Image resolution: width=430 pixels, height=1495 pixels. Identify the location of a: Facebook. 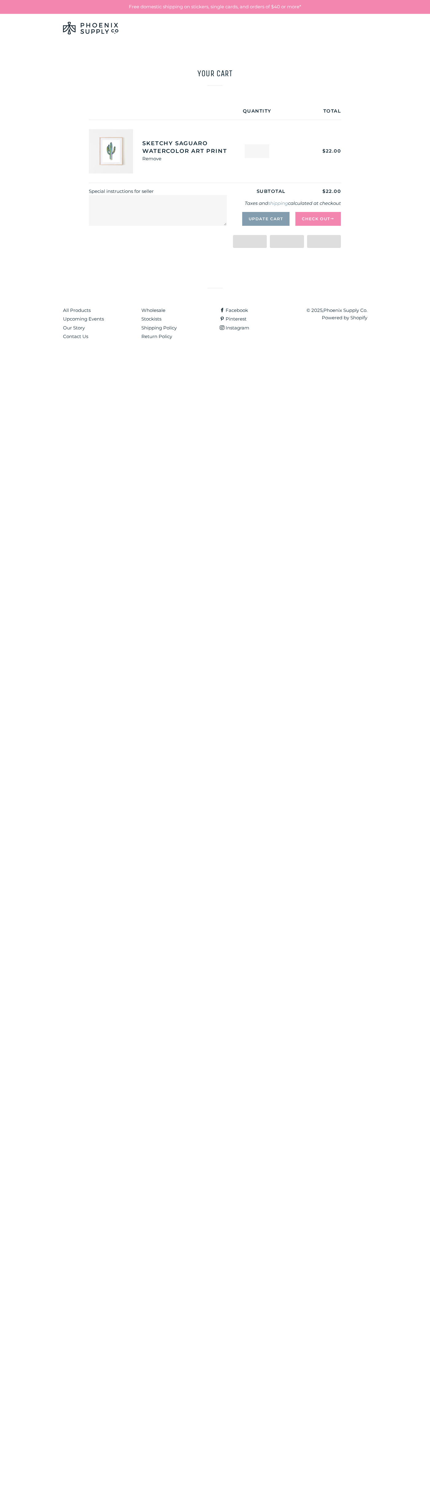
(234, 310).